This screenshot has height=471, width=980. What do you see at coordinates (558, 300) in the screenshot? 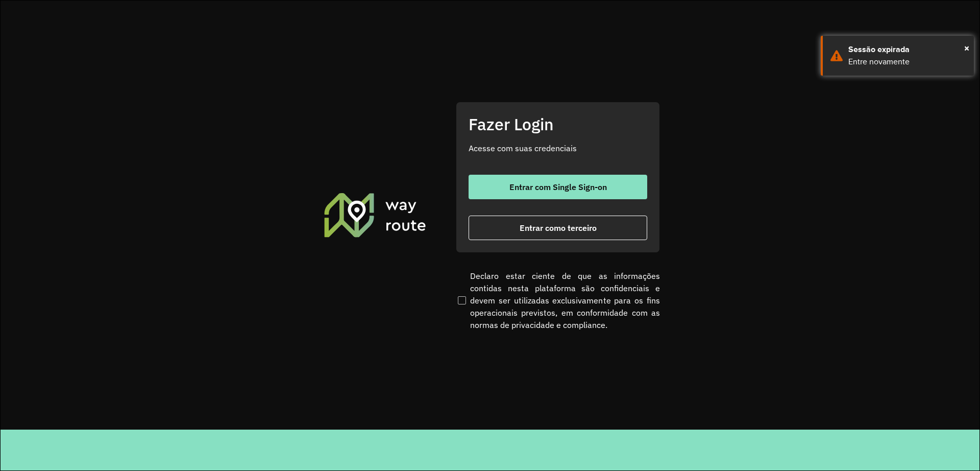
I see `label: Declaro estar ciente de que as informações contidas nesta plataforma são confidenciais e devem se...` at bounding box center [558, 300].